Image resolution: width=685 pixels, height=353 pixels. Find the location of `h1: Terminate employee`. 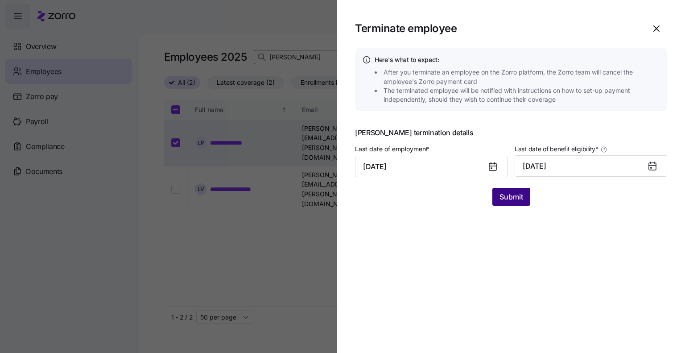

h1: Terminate employee is located at coordinates (497, 28).